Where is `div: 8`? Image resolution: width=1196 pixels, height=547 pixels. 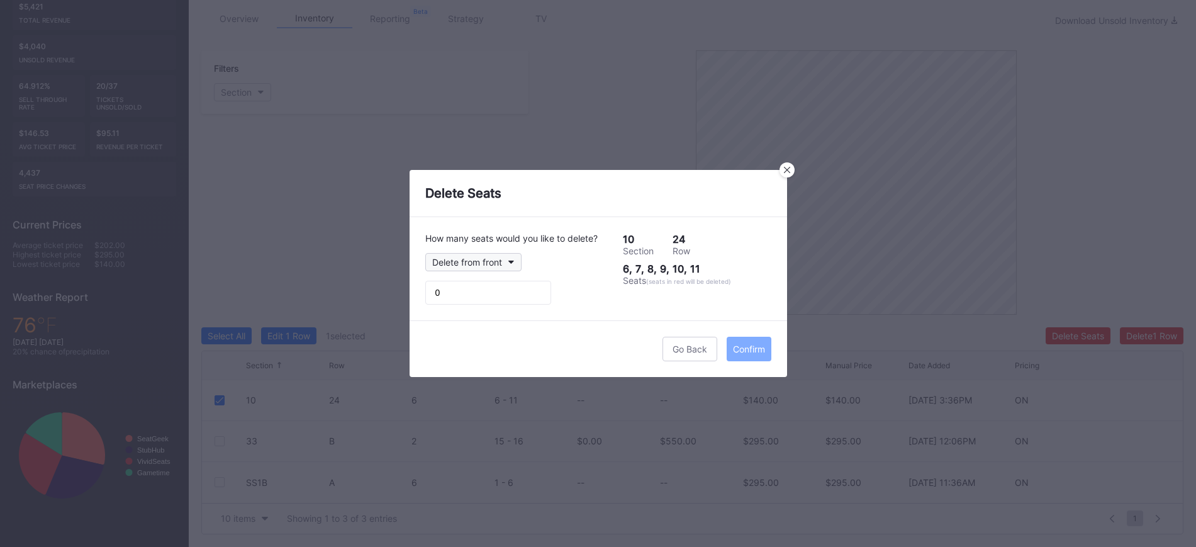 div: 8 is located at coordinates (651, 269).